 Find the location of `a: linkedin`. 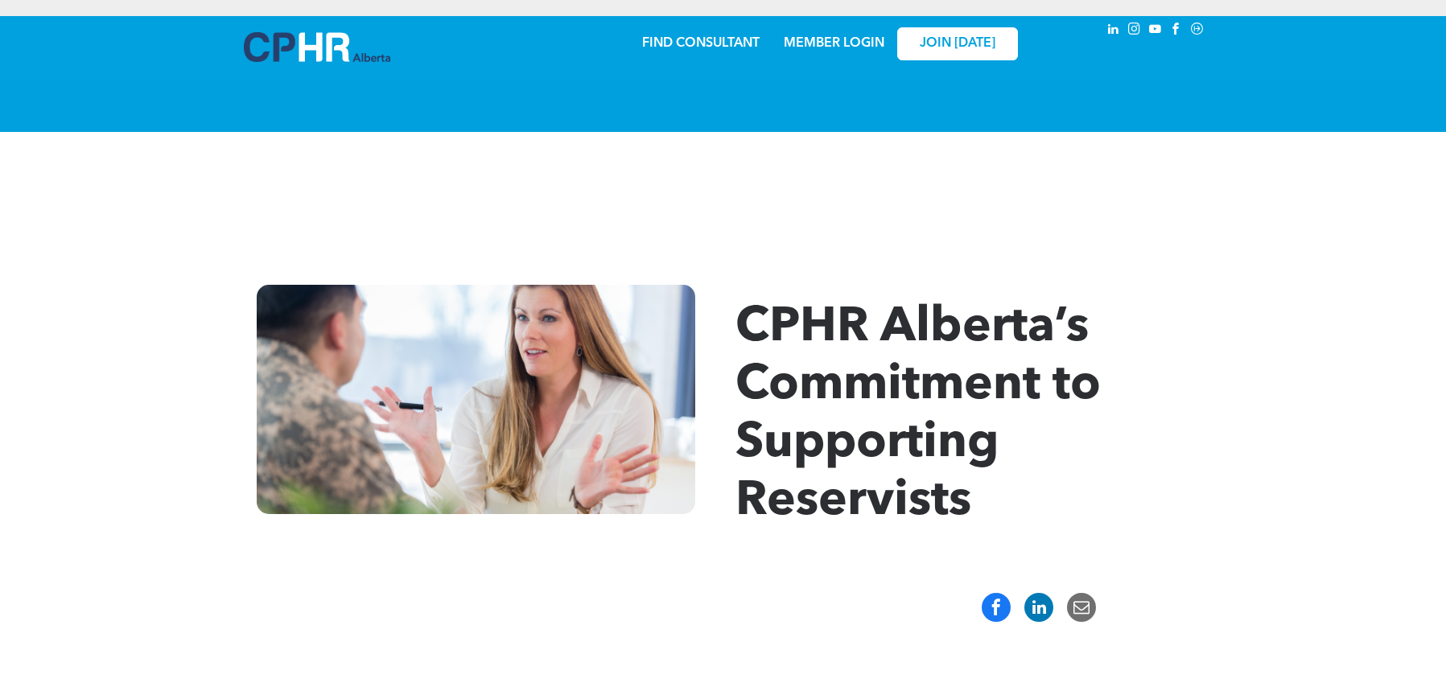

a: linkedin is located at coordinates (1114, 31).